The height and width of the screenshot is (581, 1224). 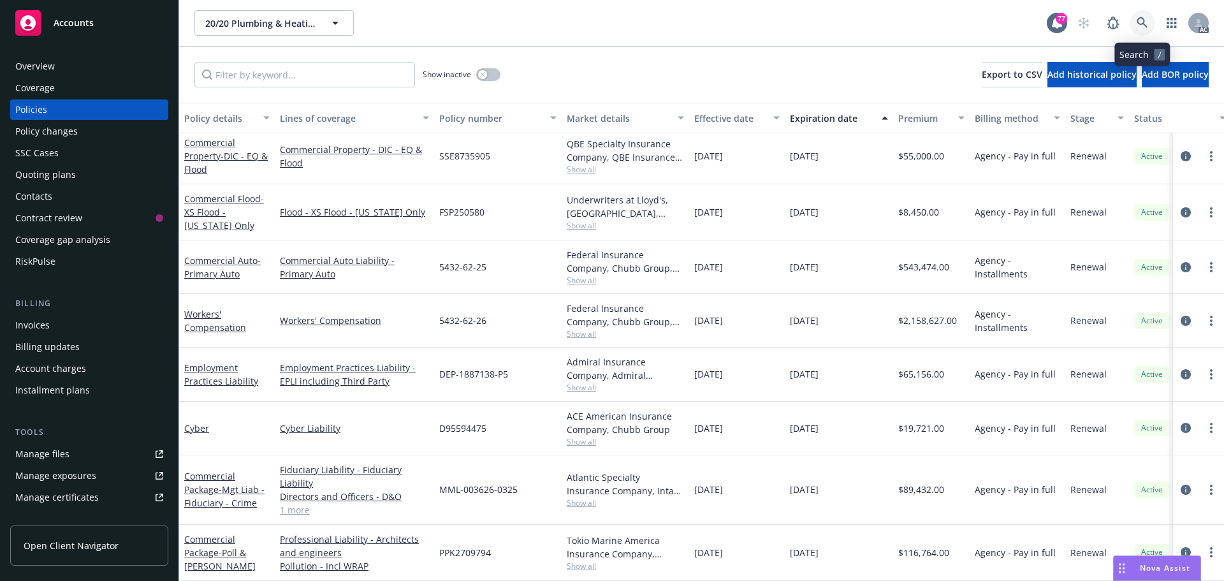 What do you see at coordinates (625, 118) in the screenshot?
I see `button: Market details` at bounding box center [625, 118].